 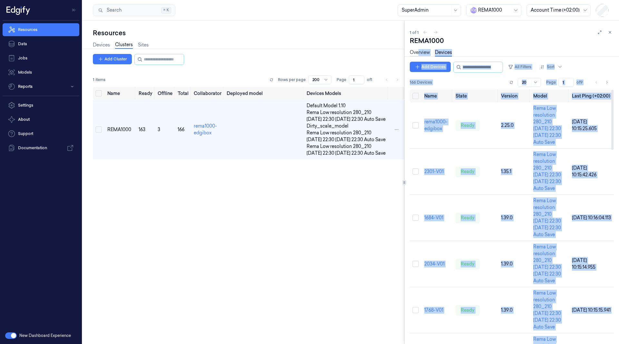 What do you see at coordinates (434, 310) in the screenshot?
I see `a: 1768-V01` at bounding box center [434, 310].